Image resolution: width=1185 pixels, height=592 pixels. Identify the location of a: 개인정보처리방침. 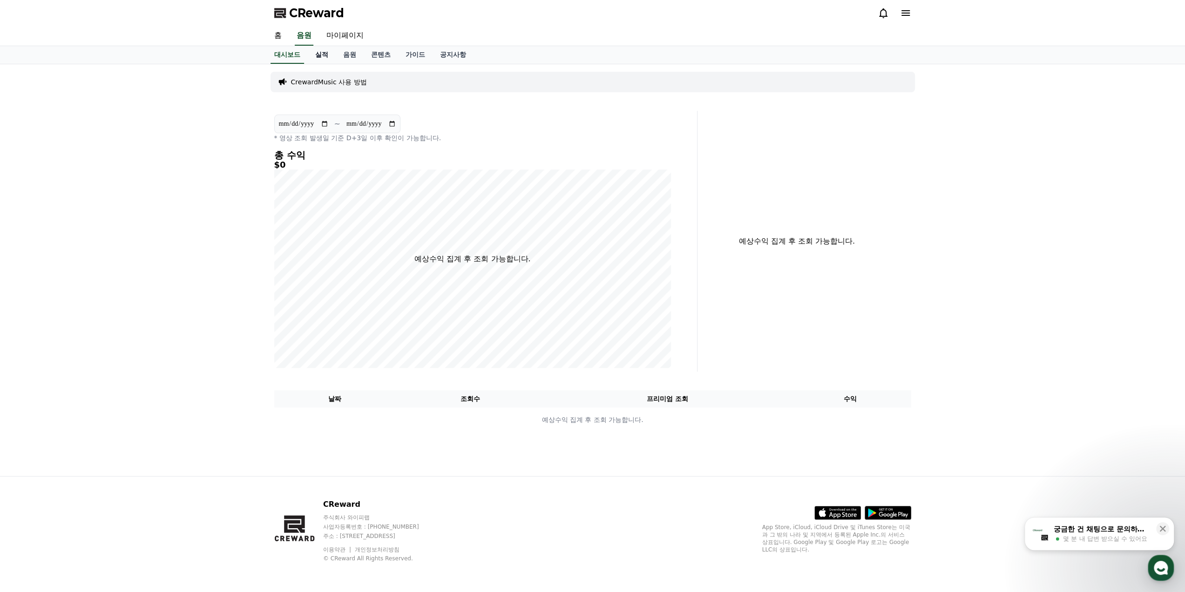
(377, 549).